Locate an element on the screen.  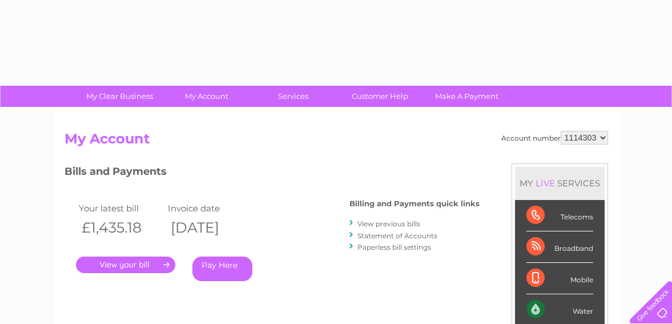
a: Paperless bill settings is located at coordinates (394, 247).